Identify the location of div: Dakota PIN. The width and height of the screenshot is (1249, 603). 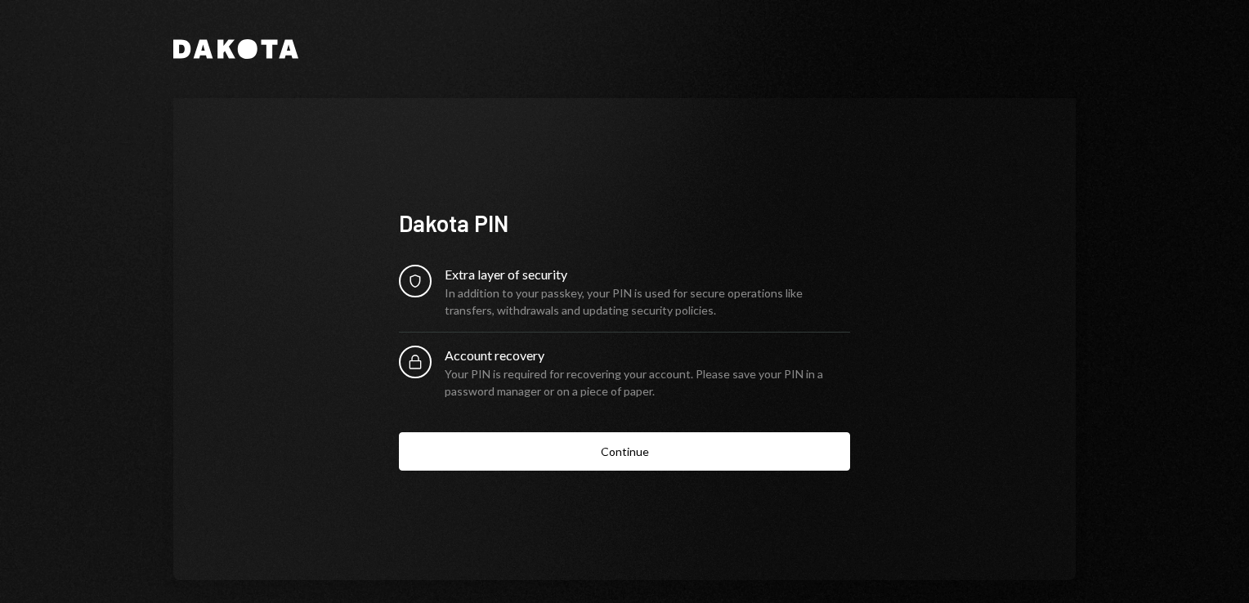
(624, 223).